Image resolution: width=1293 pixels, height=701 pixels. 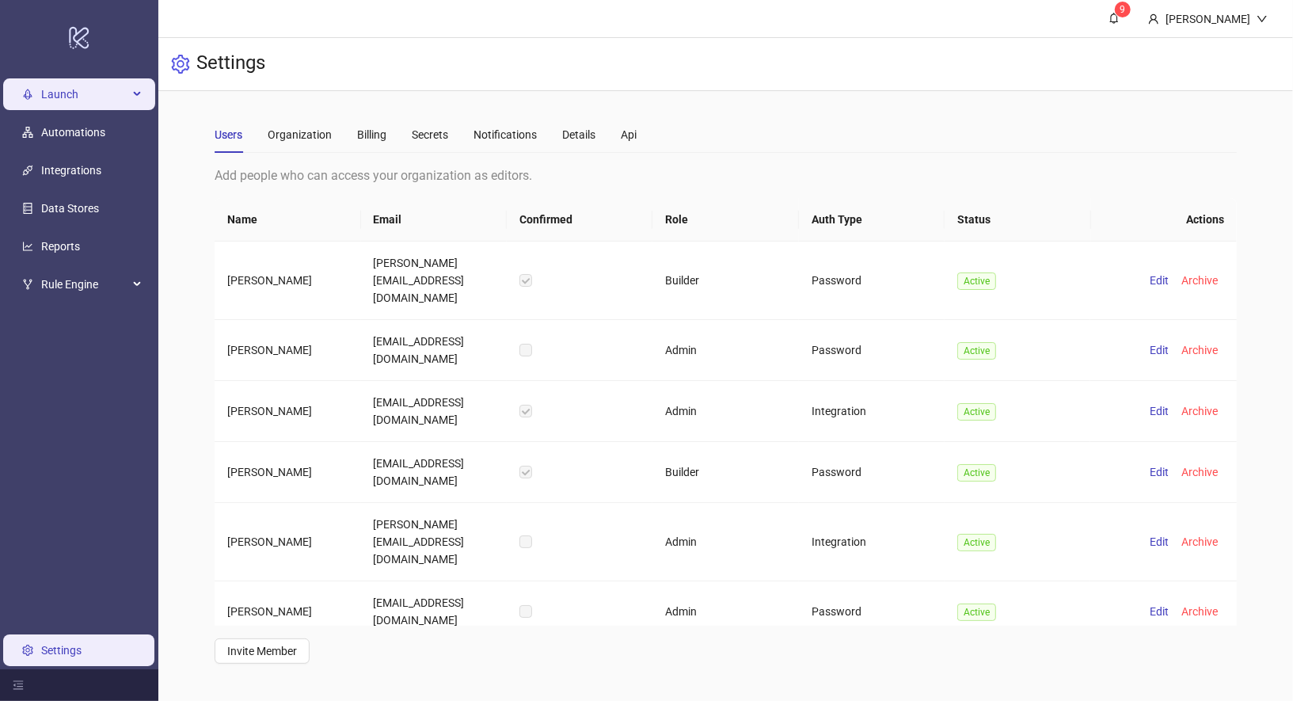 What do you see at coordinates (28, 94) in the screenshot?
I see `span: rocket` at bounding box center [28, 94].